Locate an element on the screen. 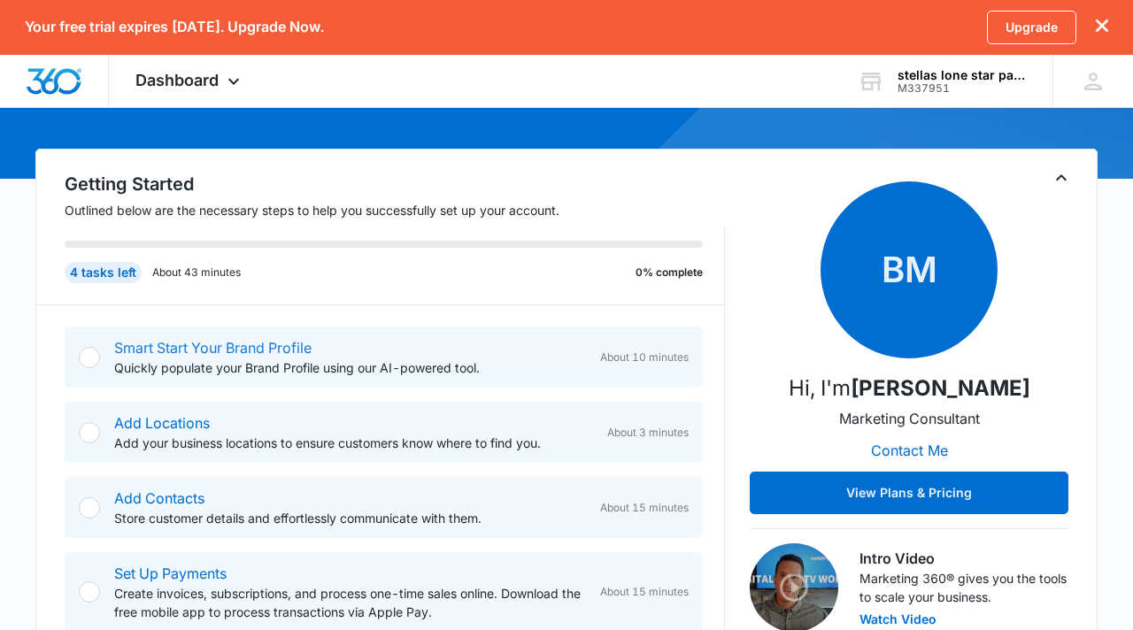 This screenshot has height=630, width=1133. div: Dashboard is located at coordinates (189, 81).